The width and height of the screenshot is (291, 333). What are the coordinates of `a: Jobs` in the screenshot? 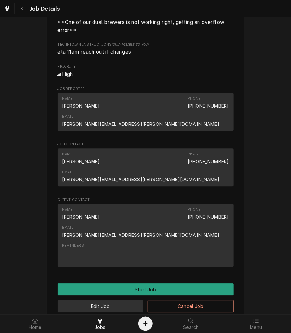 It's located at (100, 324).